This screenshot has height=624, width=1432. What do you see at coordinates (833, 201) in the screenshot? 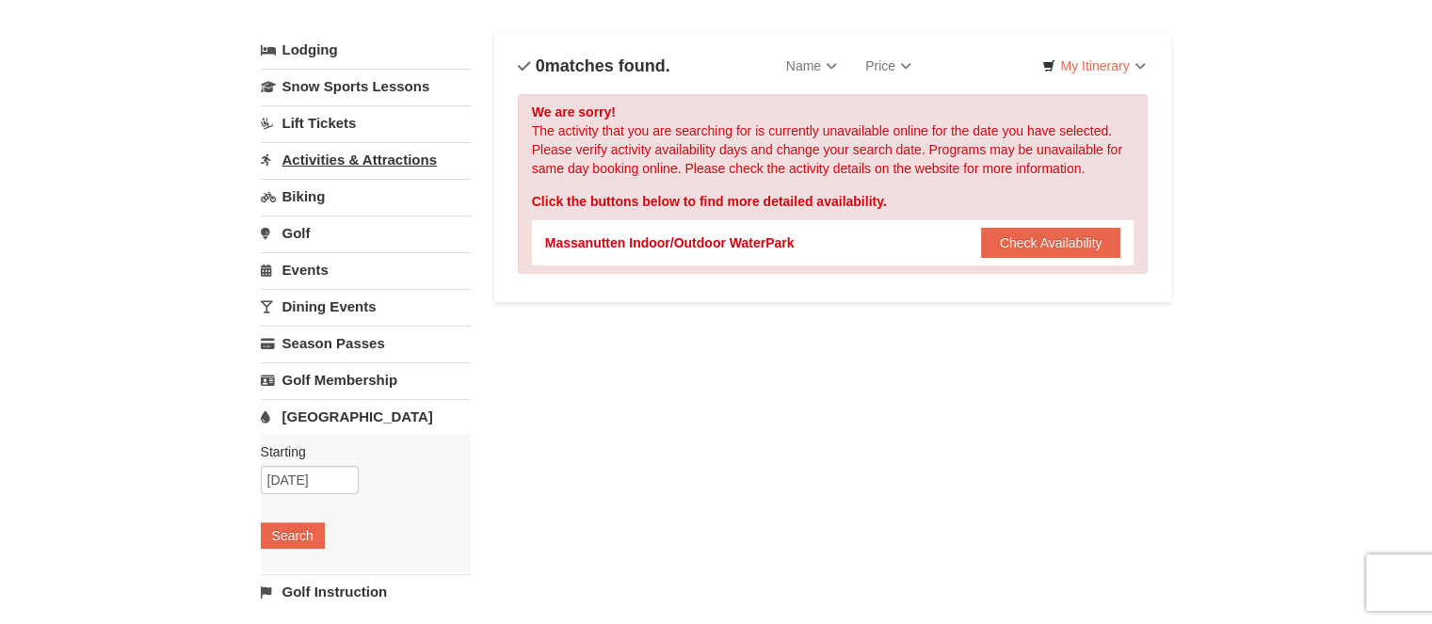
I see `div: Click the buttons below to find more detailed availability.` at bounding box center [833, 201].